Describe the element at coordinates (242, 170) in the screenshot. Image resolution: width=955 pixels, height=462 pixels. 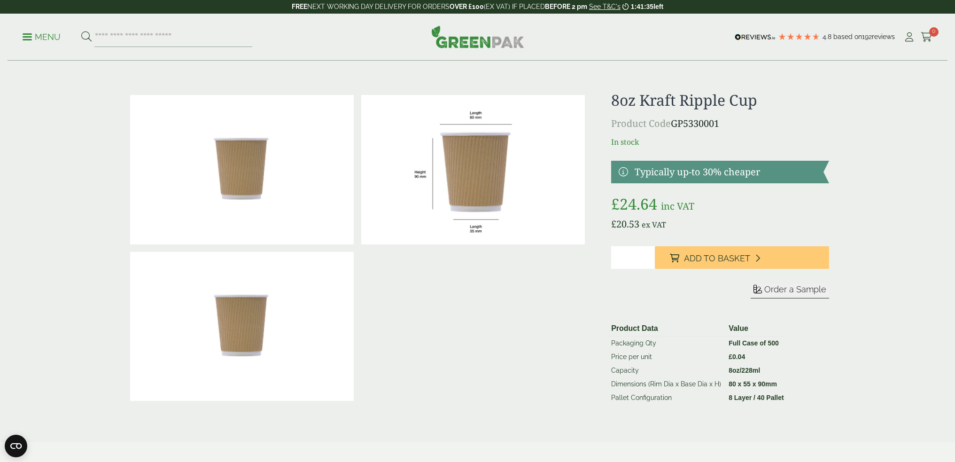
I see `img: 8oz Kraft Ripple Cup 0` at that location.